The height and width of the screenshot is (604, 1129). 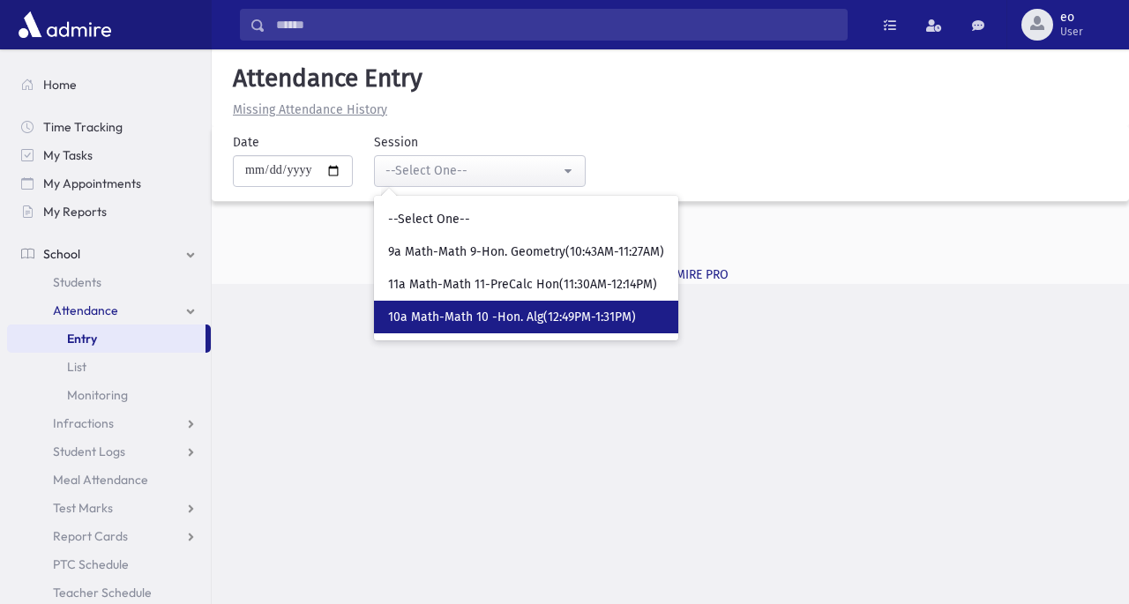 What do you see at coordinates (109, 395) in the screenshot?
I see `a: Monitoring` at bounding box center [109, 395].